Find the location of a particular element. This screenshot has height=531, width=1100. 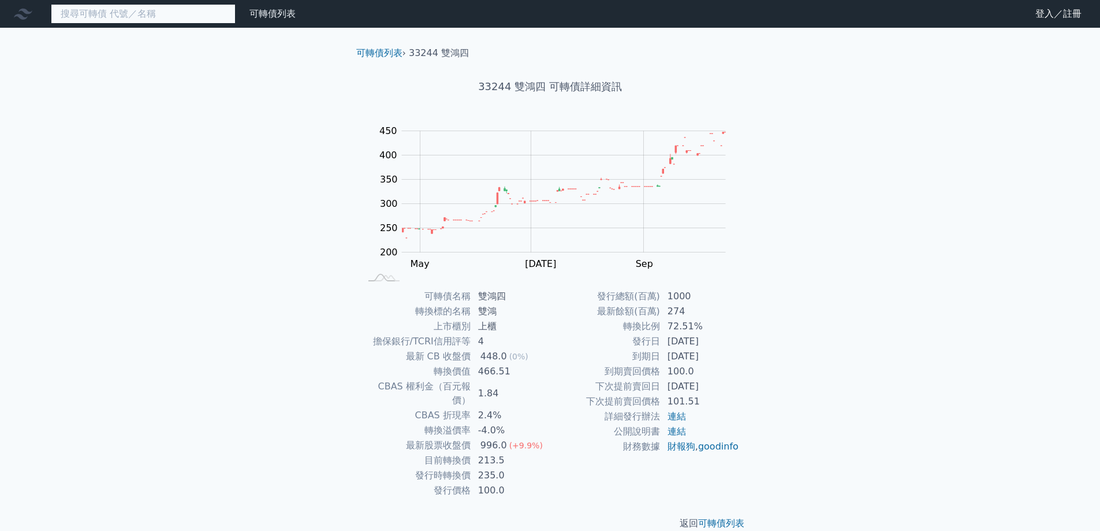

div: 448.0 is located at coordinates (494, 356).